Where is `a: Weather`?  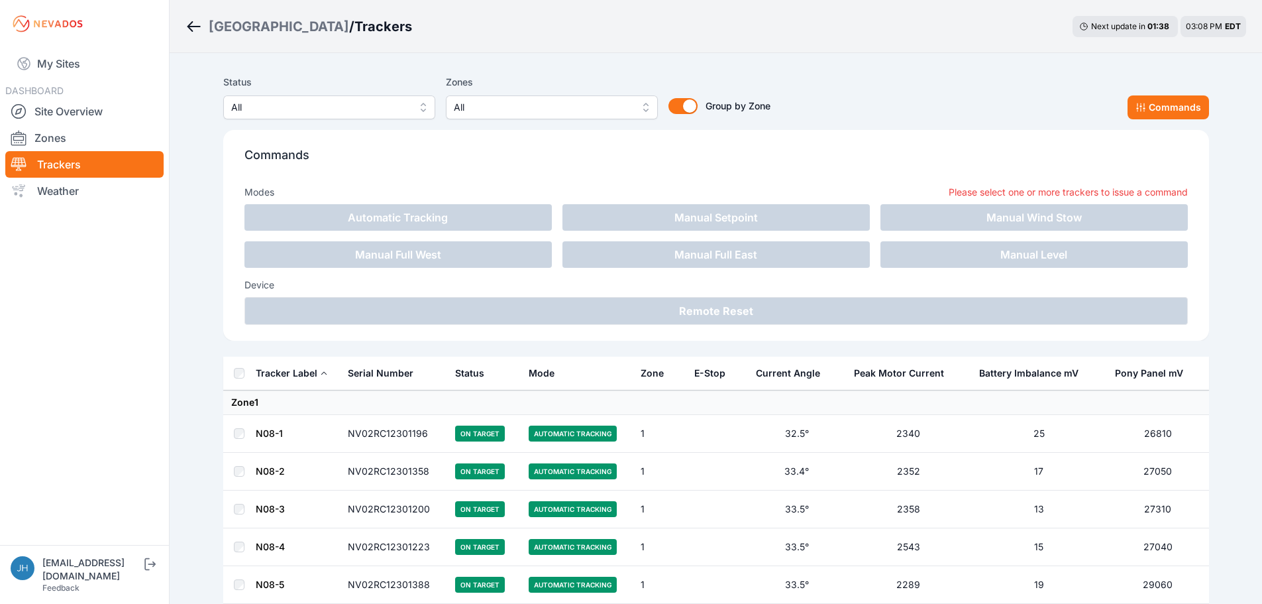
a: Weather is located at coordinates (84, 191).